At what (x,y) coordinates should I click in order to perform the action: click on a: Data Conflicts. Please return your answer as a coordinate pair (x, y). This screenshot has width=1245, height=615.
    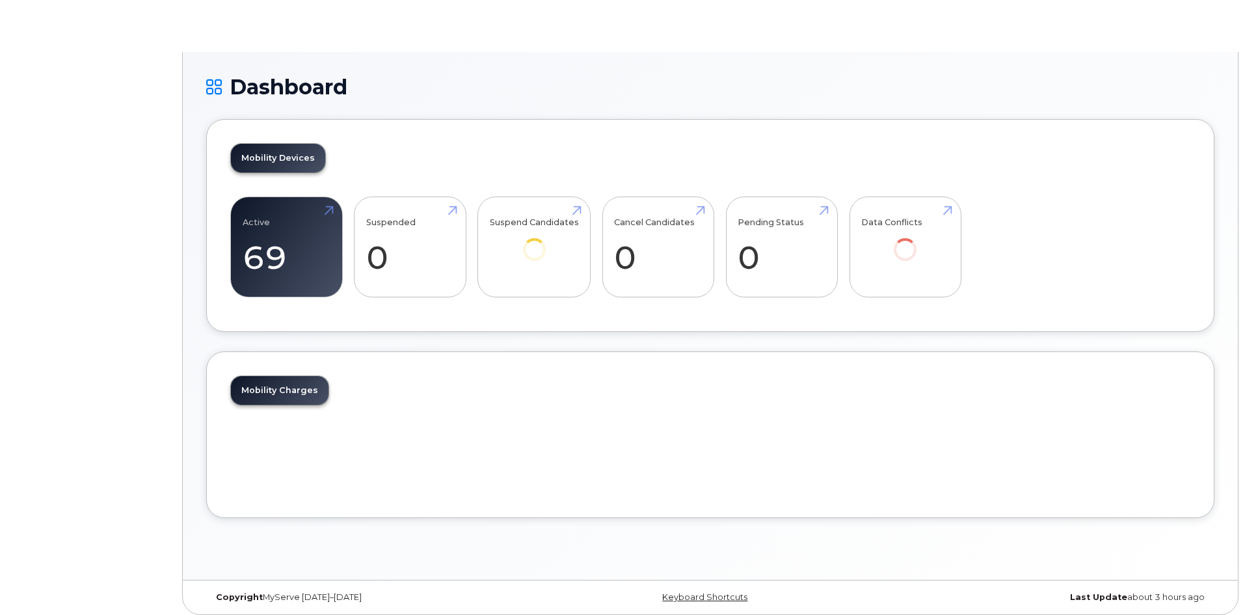
    Looking at the image, I should click on (905, 241).